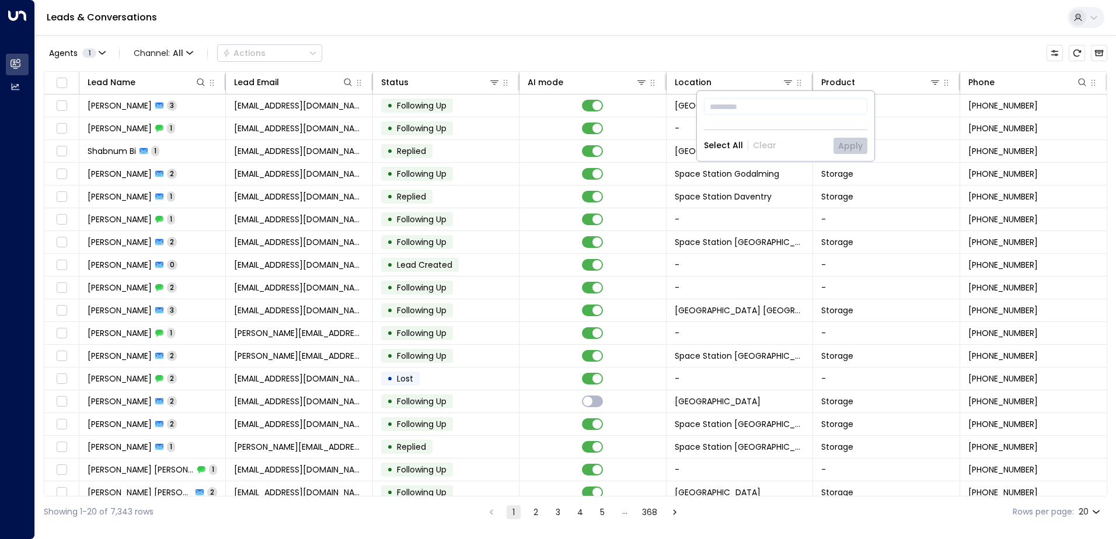 The image size is (1116, 539). I want to click on span: +447799021343, so click(1003, 402).